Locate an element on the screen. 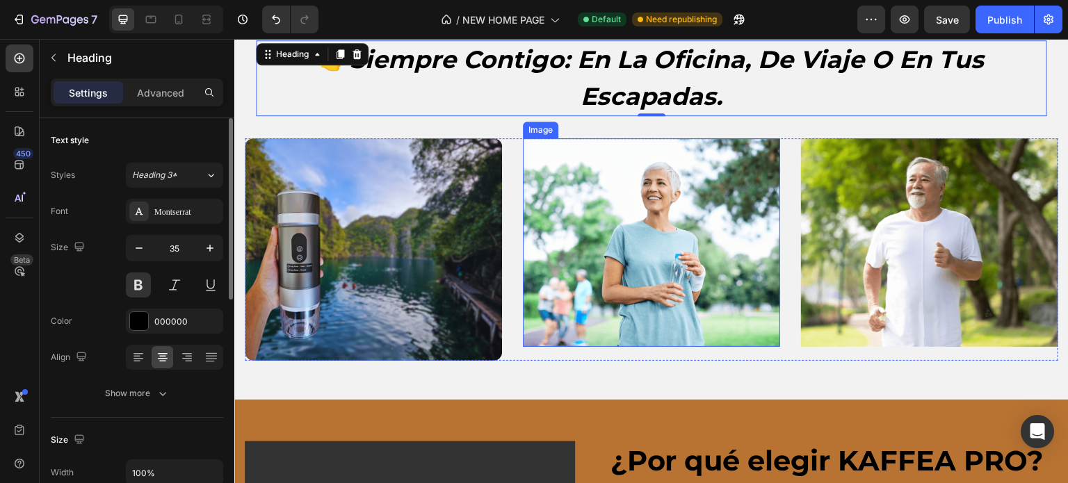 The width and height of the screenshot is (1068, 483). div: Font is located at coordinates (59, 211).